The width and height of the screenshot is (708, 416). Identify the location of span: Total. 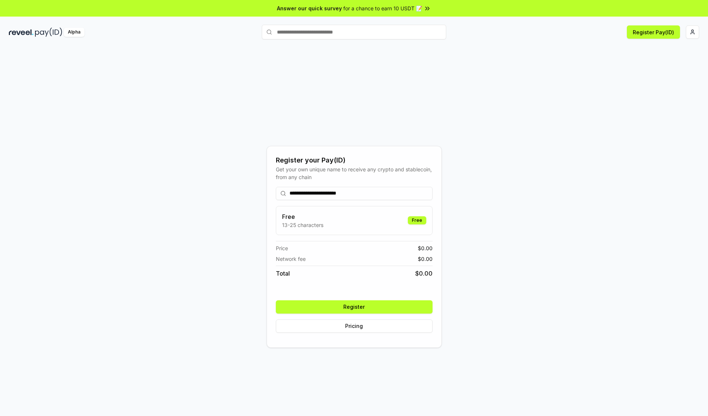
(283, 274).